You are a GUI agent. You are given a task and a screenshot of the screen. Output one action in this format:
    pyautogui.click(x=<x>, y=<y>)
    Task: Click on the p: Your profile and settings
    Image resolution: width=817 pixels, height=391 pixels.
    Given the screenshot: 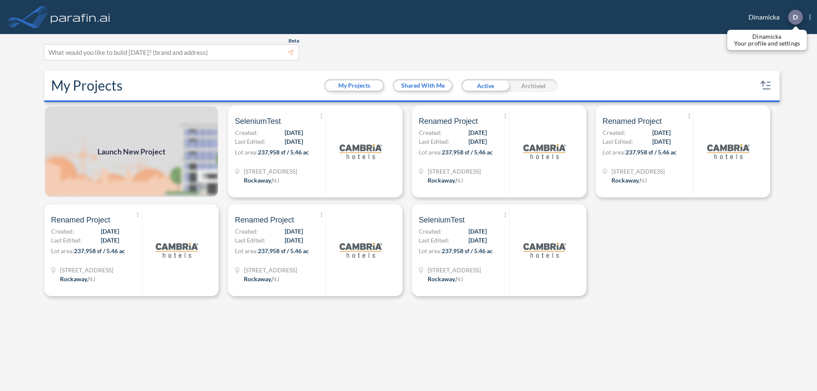 What is the action you would take?
    pyautogui.click(x=767, y=43)
    